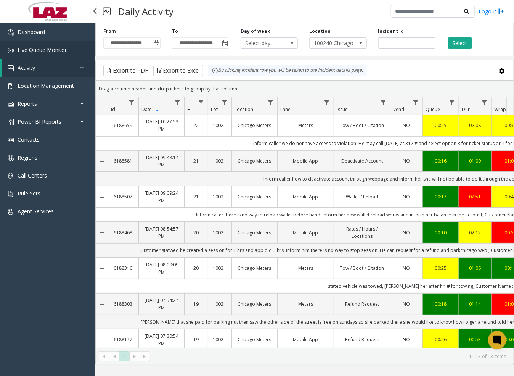 The image size is (514, 376). What do you see at coordinates (475, 196) in the screenshot?
I see `div: 02:51` at bounding box center [475, 196].